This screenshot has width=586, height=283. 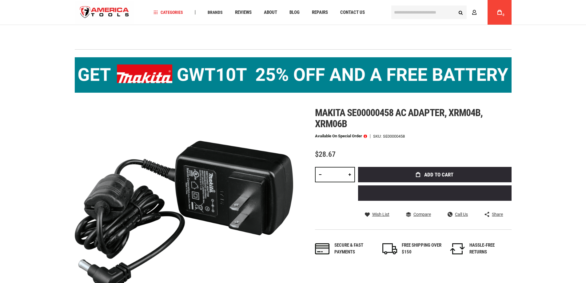 What do you see at coordinates (168, 12) in the screenshot?
I see `span: Categories` at bounding box center [168, 12].